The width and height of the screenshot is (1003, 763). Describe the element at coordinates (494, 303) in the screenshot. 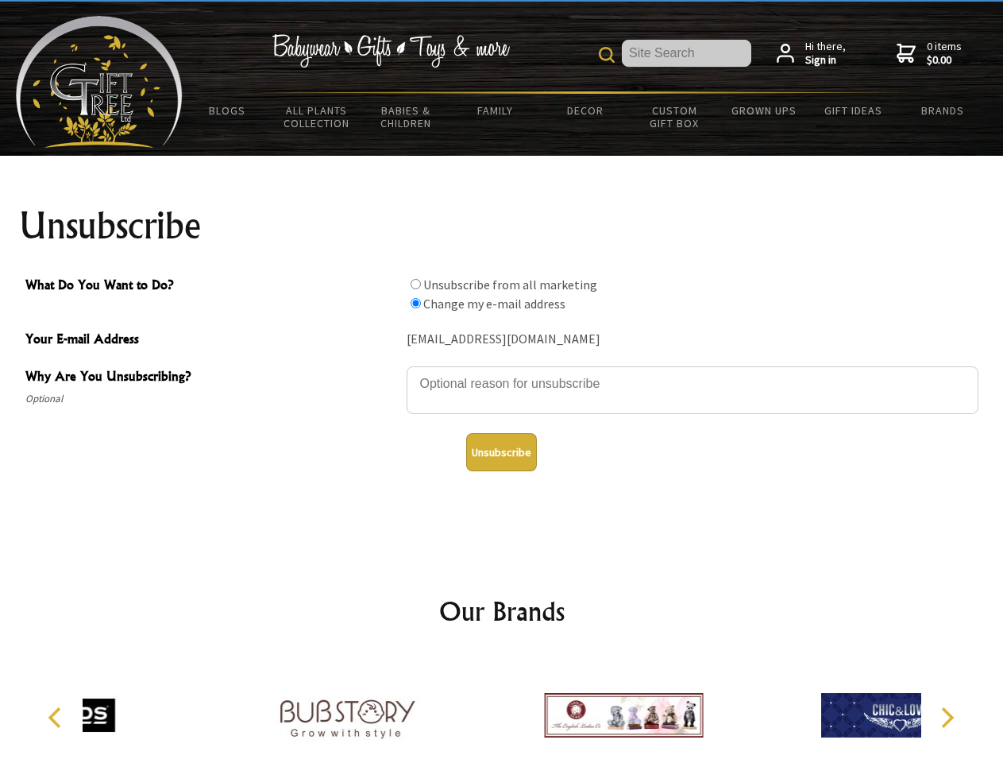

I see `label: Change my e-mail address` at that location.